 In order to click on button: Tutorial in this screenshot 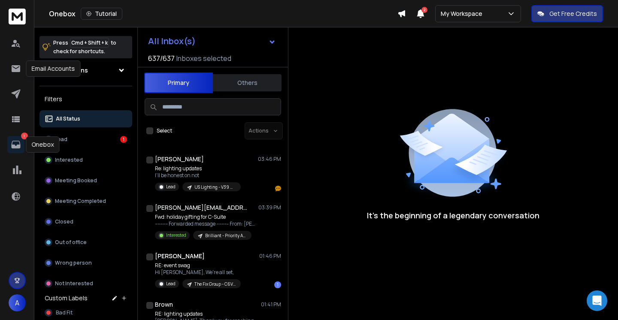, I will do `click(101, 14)`.